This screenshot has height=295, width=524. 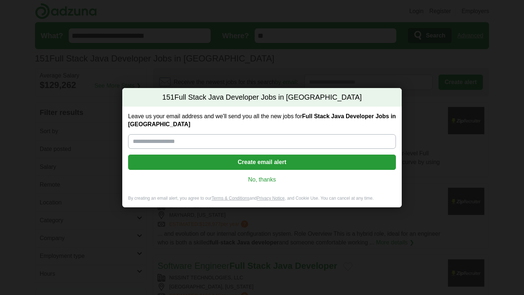 I want to click on div: By creating an email alert, you agree to our and , and Cookie Use. You can cancel at any time., so click(x=262, y=201).